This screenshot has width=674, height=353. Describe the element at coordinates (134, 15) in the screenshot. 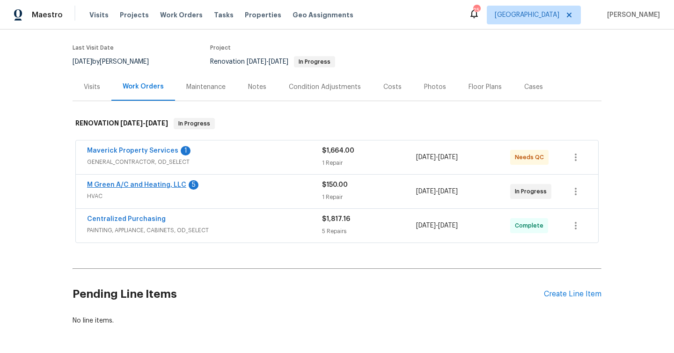

I see `span: Projects` at that location.